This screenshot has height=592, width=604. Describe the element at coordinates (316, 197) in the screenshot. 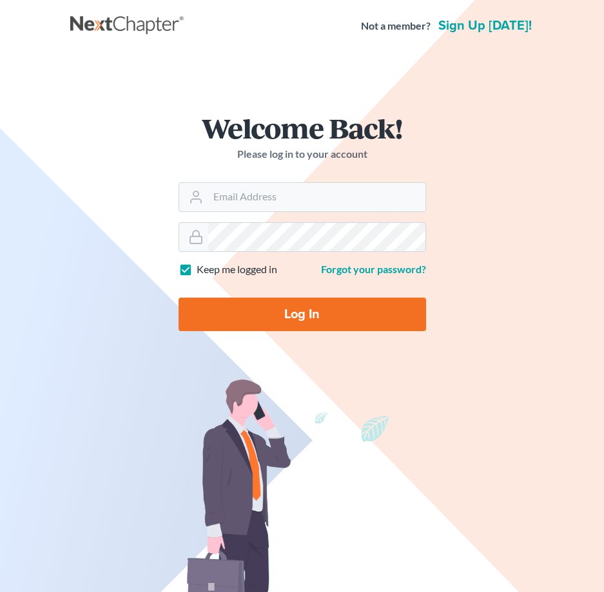

I see `input: Email Address` at that location.